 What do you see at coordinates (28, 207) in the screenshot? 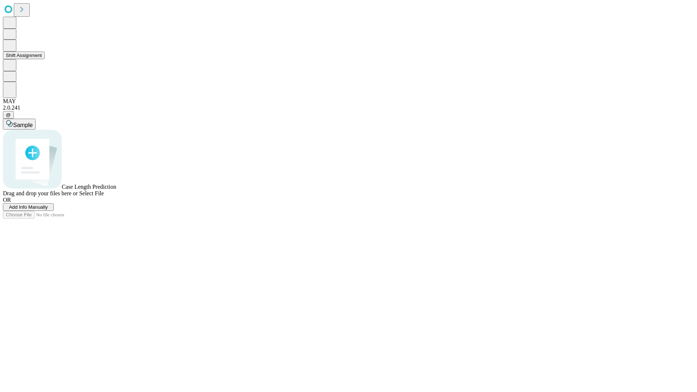
I see `button: Add Info Manually` at bounding box center [28, 207].